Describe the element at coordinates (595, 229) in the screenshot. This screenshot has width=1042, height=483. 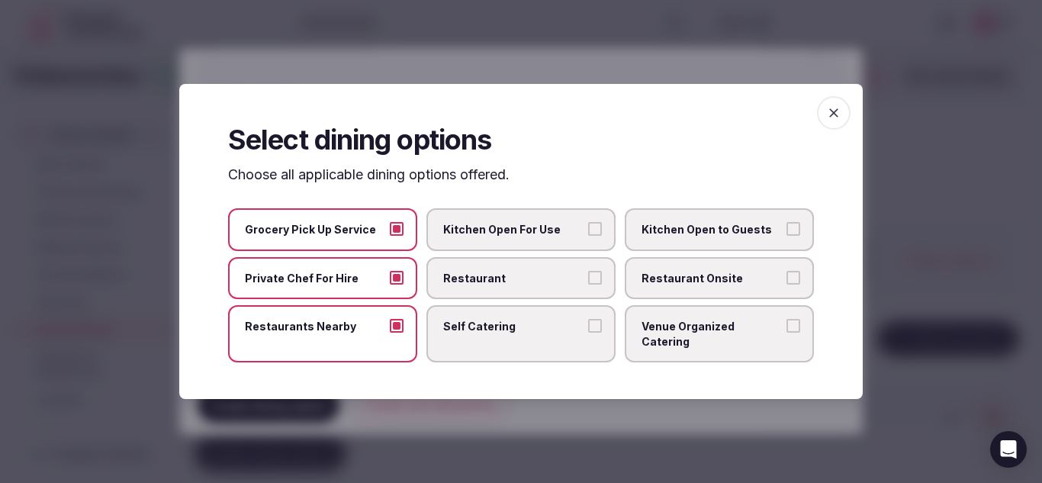
I see `button: Kitchen Open For Use` at that location.